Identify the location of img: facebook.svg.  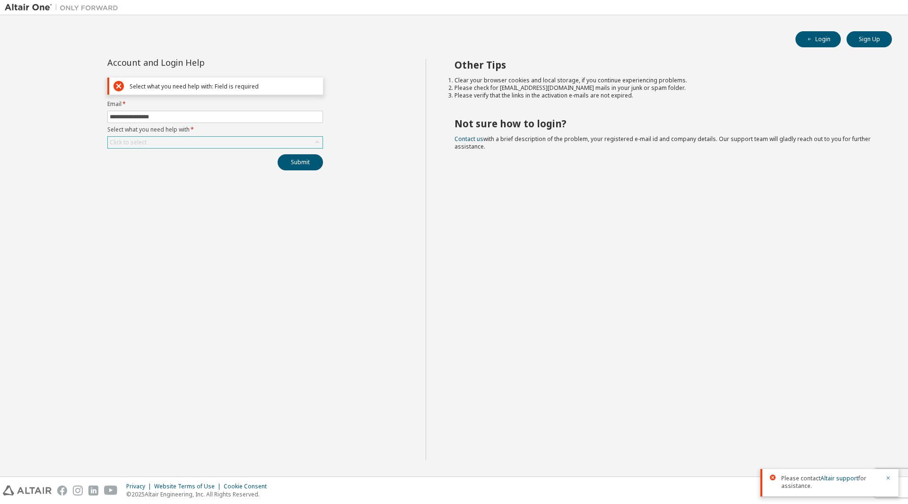
(62, 490).